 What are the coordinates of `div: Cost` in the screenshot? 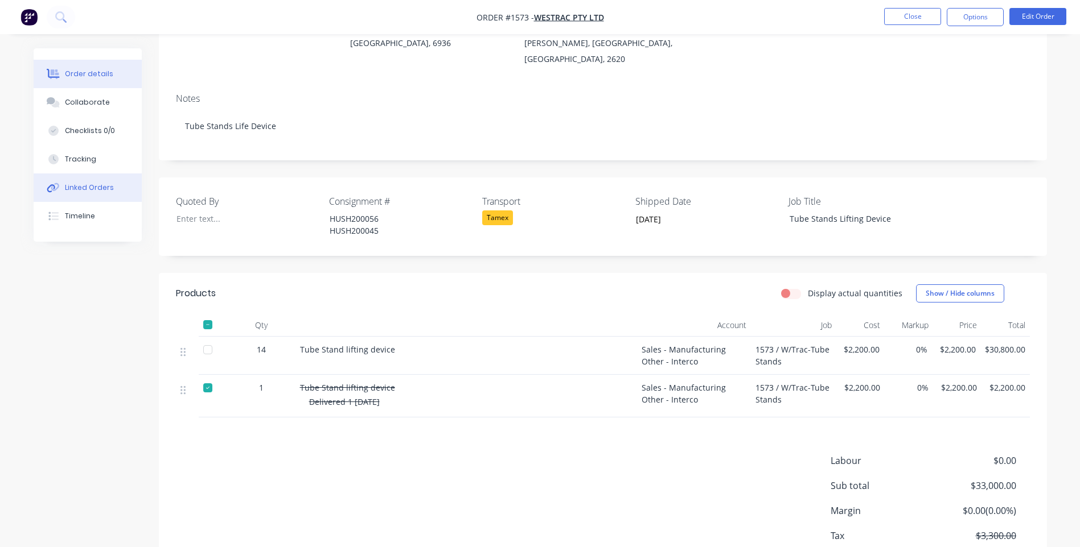 It's located at (860, 326).